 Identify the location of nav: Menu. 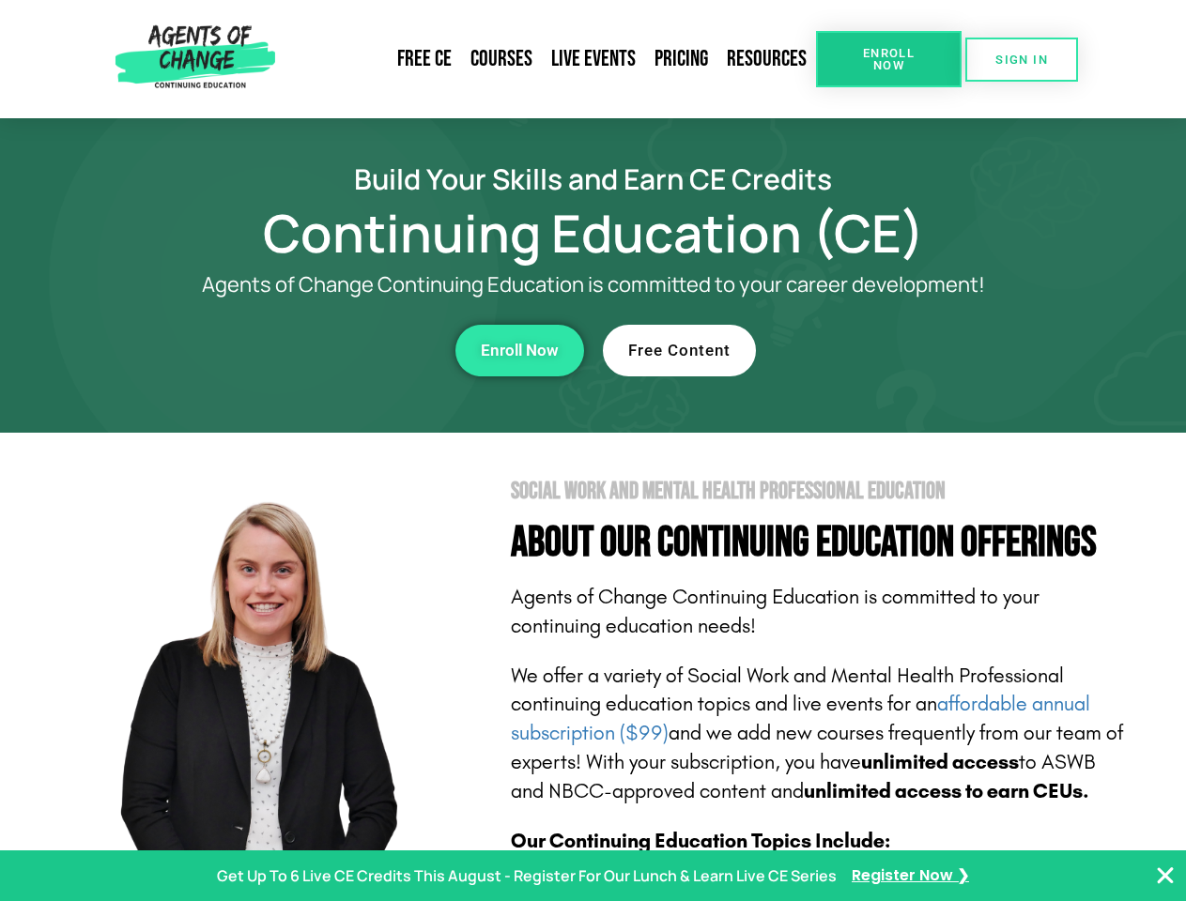
(549, 59).